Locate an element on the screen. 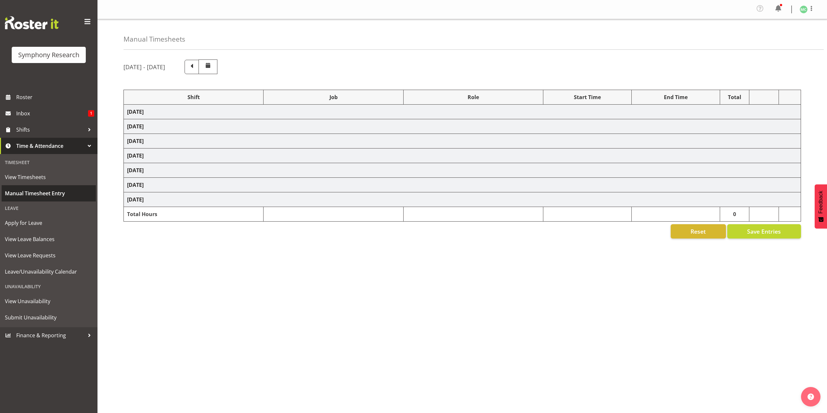 Image resolution: width=827 pixels, height=413 pixels. span: Time & Attendance is located at coordinates (50, 146).